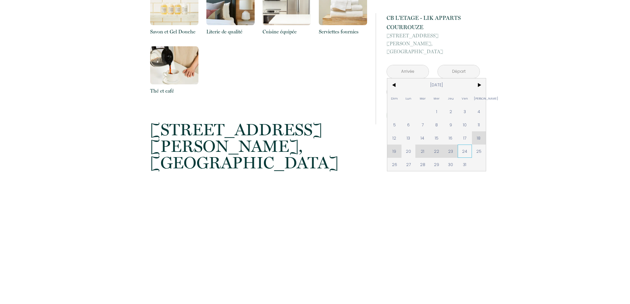 The width and height of the screenshot is (630, 304). I want to click on span: 15, so click(437, 138).